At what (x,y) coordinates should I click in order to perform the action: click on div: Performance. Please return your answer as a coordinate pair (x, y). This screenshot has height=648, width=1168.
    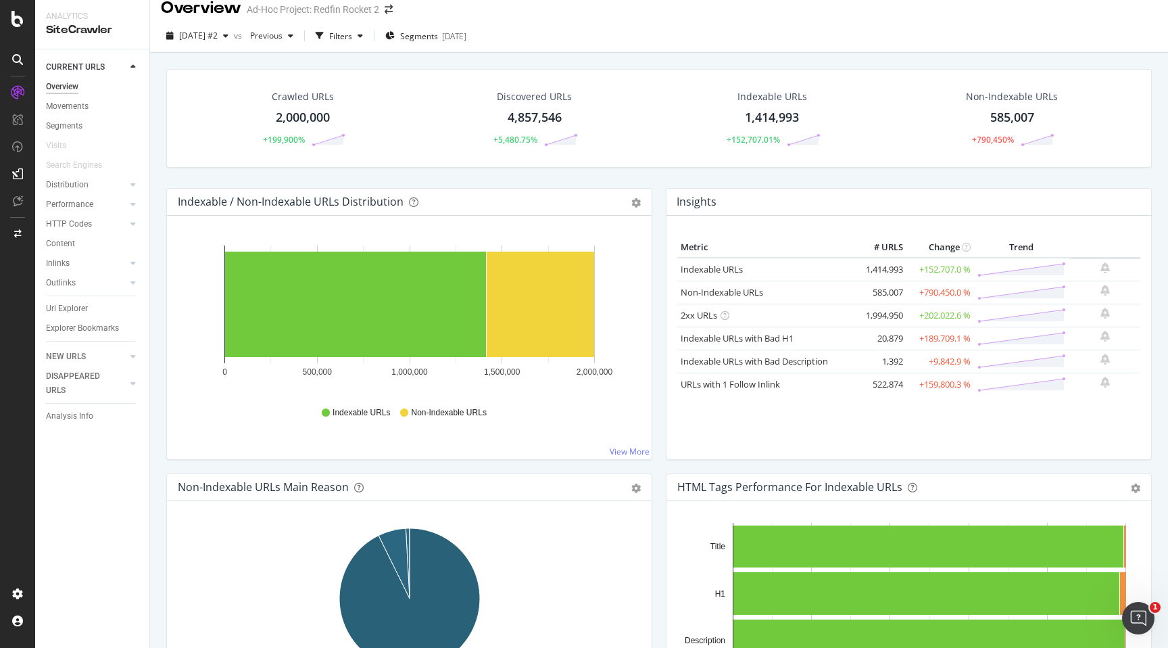
    Looking at the image, I should click on (70, 204).